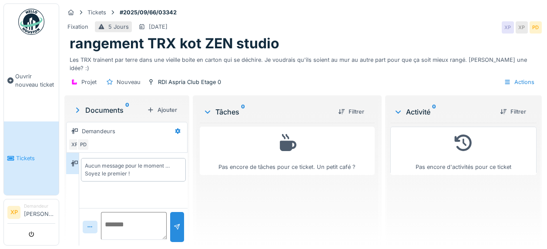 The height and width of the screenshot is (249, 547). I want to click on div: Les TRX trainent par terre dans une vieille boite en carton qui se déchire. Je voudrais qu'ils so..., so click(303, 62).